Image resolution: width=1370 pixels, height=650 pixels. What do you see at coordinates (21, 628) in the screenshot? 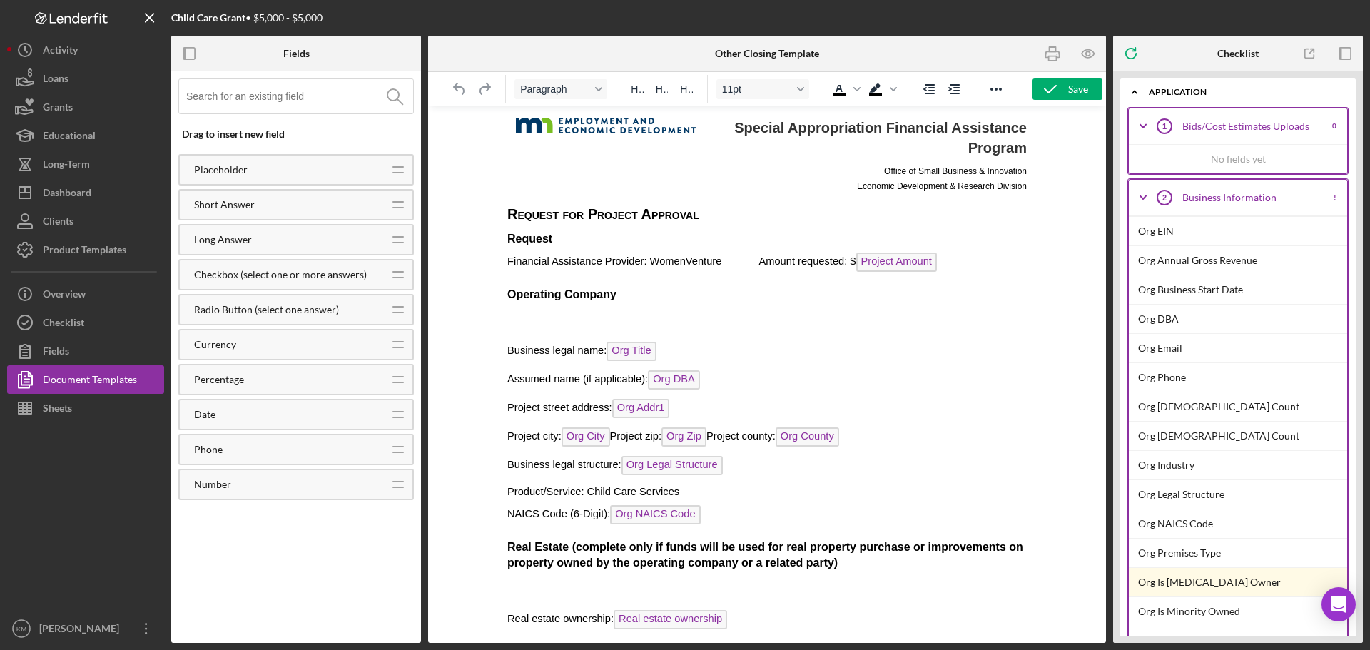
I see `text: KM` at bounding box center [21, 628].